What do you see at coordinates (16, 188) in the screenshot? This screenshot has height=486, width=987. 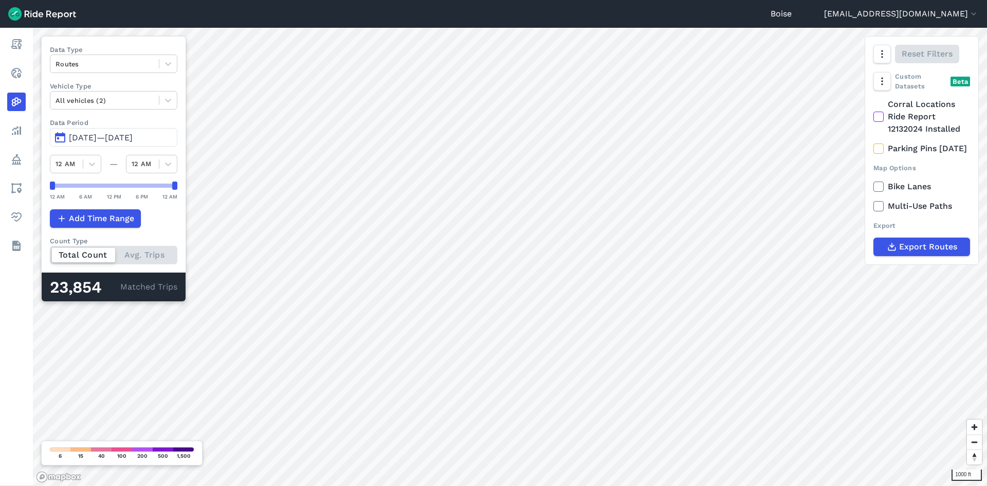 I see `a: Areas` at bounding box center [16, 188].